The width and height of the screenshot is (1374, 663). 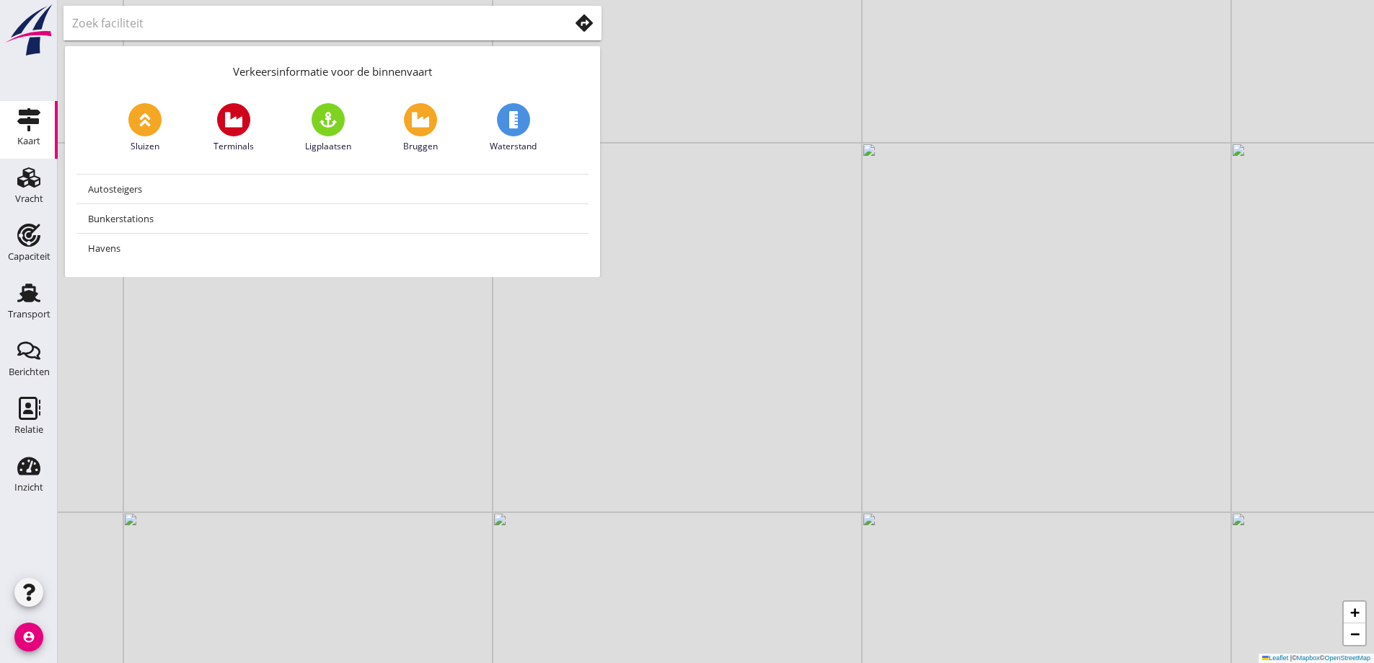 What do you see at coordinates (29, 314) in the screenshot?
I see `div: Transport` at bounding box center [29, 314].